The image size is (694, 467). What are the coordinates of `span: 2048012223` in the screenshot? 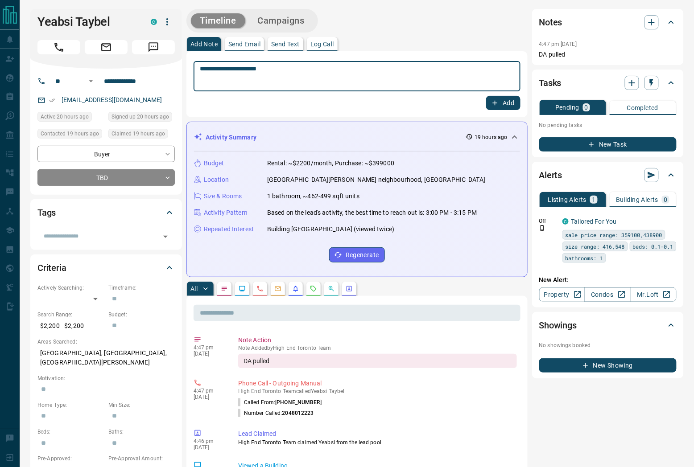 It's located at (298, 413).